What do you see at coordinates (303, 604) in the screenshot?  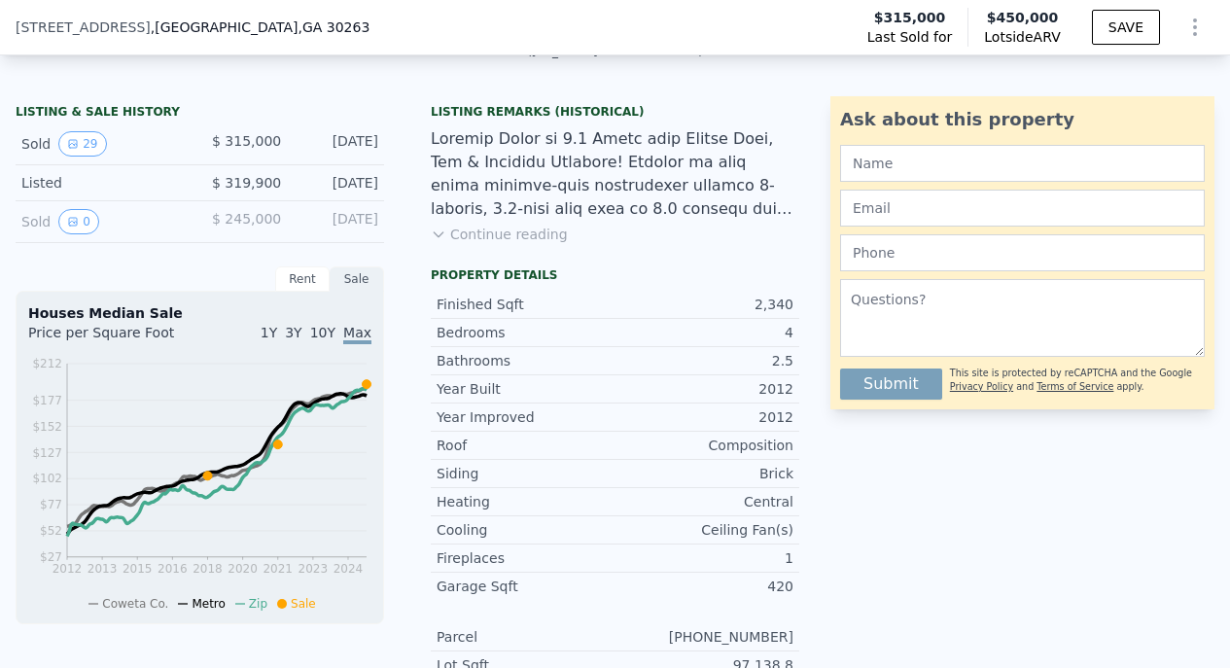 I see `span: Sale` at bounding box center [303, 604].